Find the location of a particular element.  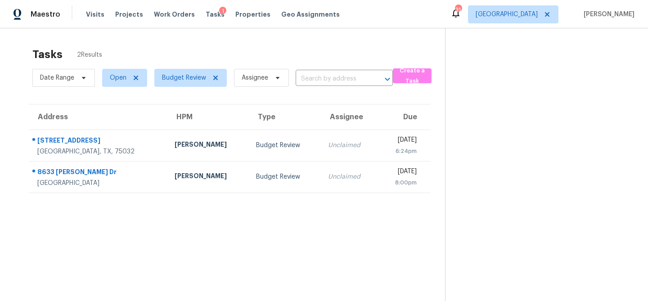

span: Geo Assignments is located at coordinates (311, 14).